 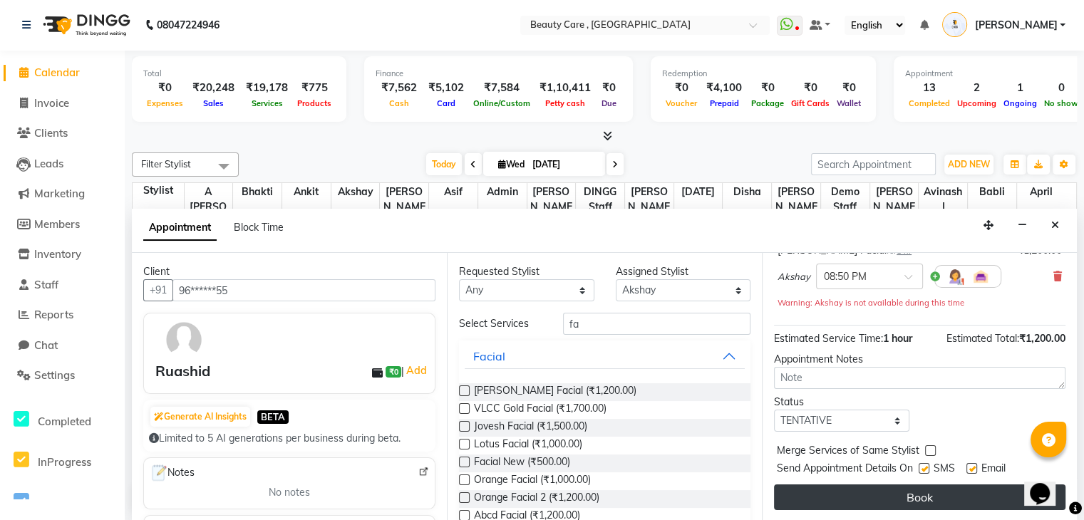 I want to click on span: Wed, so click(x=511, y=164).